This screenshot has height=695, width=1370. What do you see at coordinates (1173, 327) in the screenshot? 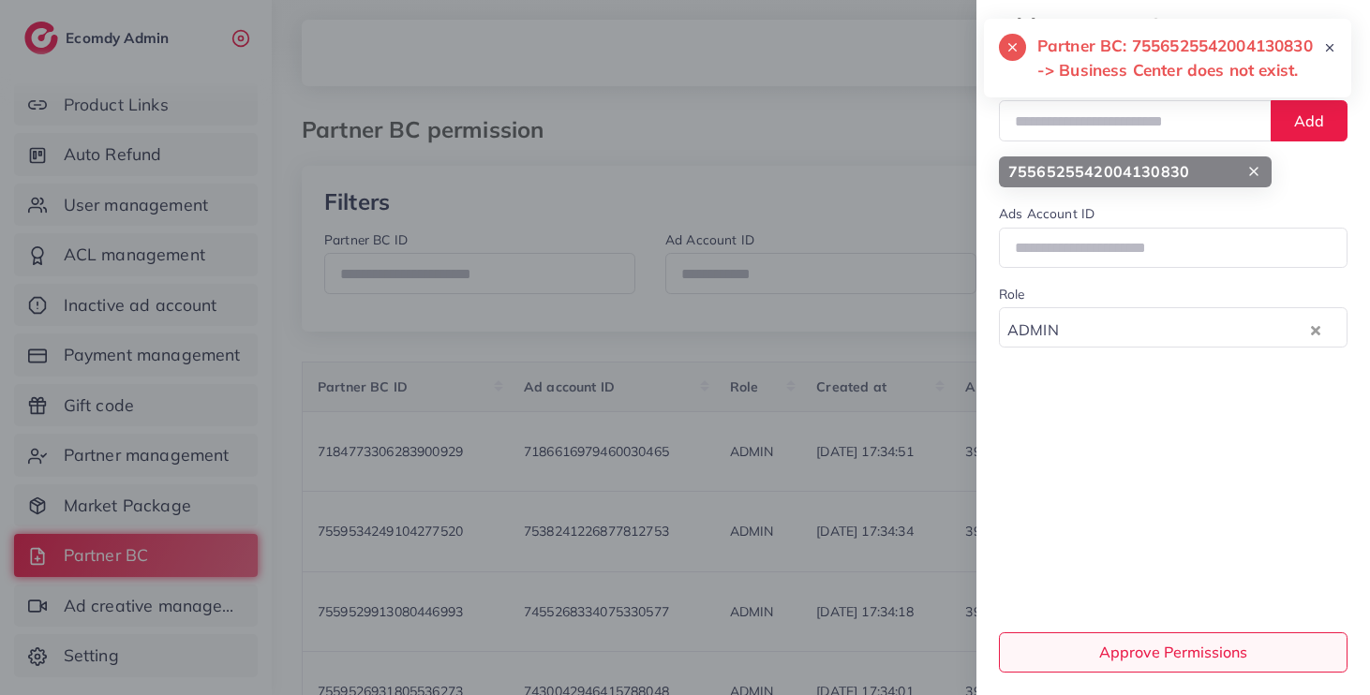
I see `div: Search for option` at bounding box center [1173, 327].